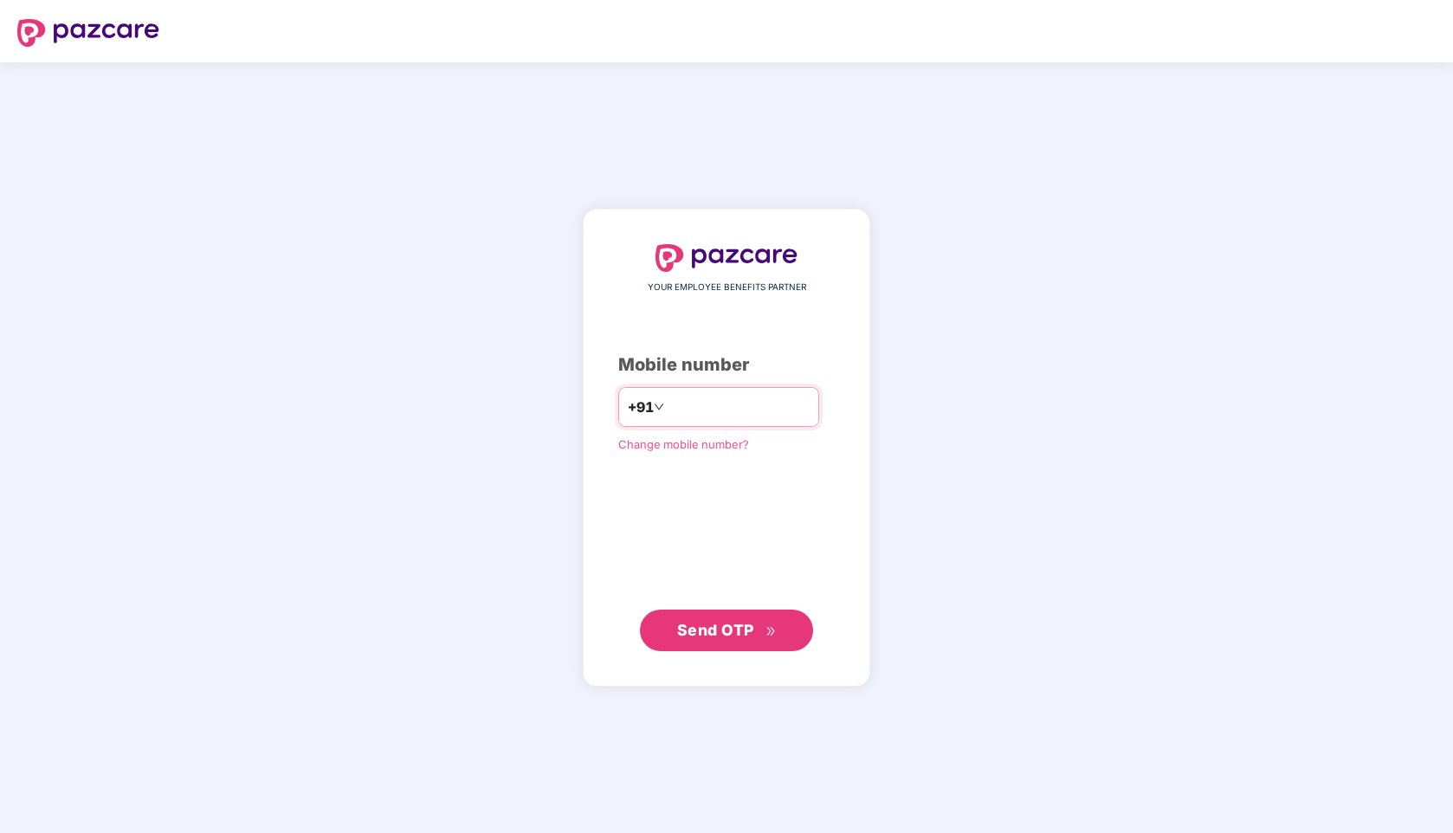  What do you see at coordinates (683, 444) in the screenshot?
I see `a: Change mobile number?` at bounding box center [683, 444].